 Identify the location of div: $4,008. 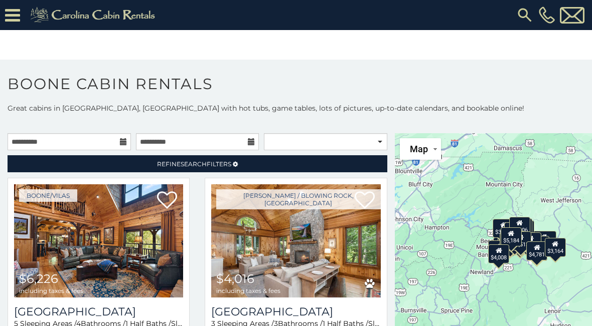
(499, 254).